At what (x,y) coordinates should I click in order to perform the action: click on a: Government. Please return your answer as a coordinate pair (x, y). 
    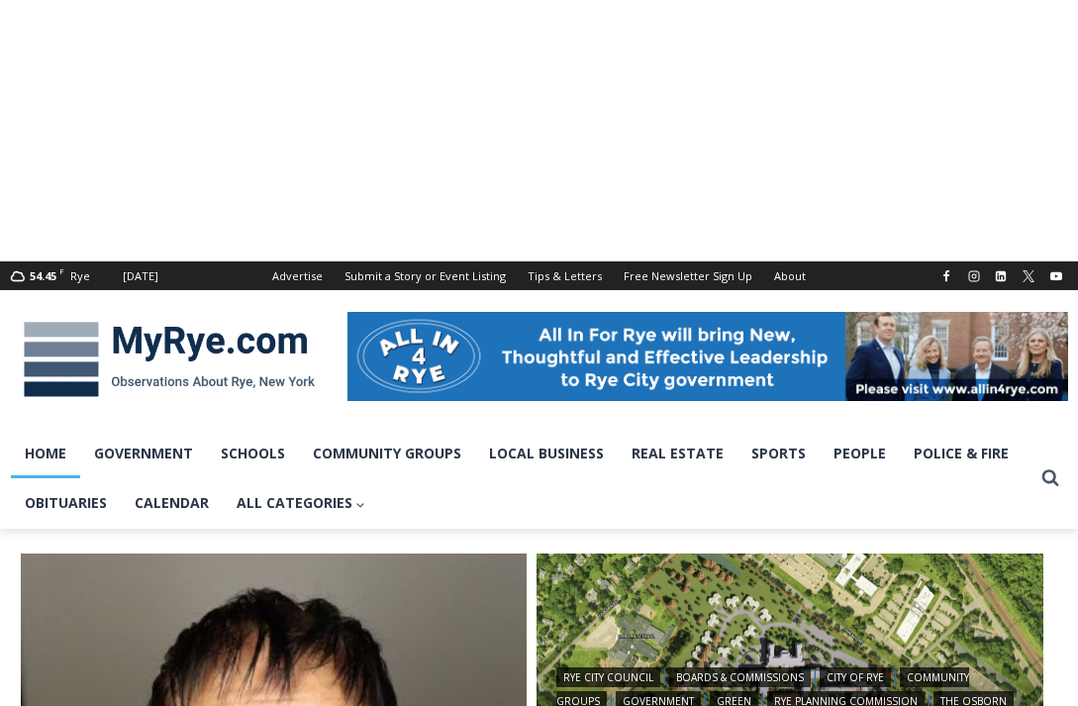
    Looking at the image, I should click on (144, 453).